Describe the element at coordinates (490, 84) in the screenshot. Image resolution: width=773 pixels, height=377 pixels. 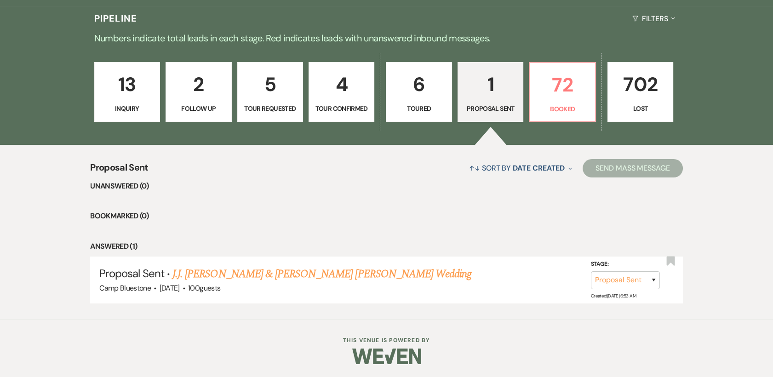
I see `p: 1` at that location.